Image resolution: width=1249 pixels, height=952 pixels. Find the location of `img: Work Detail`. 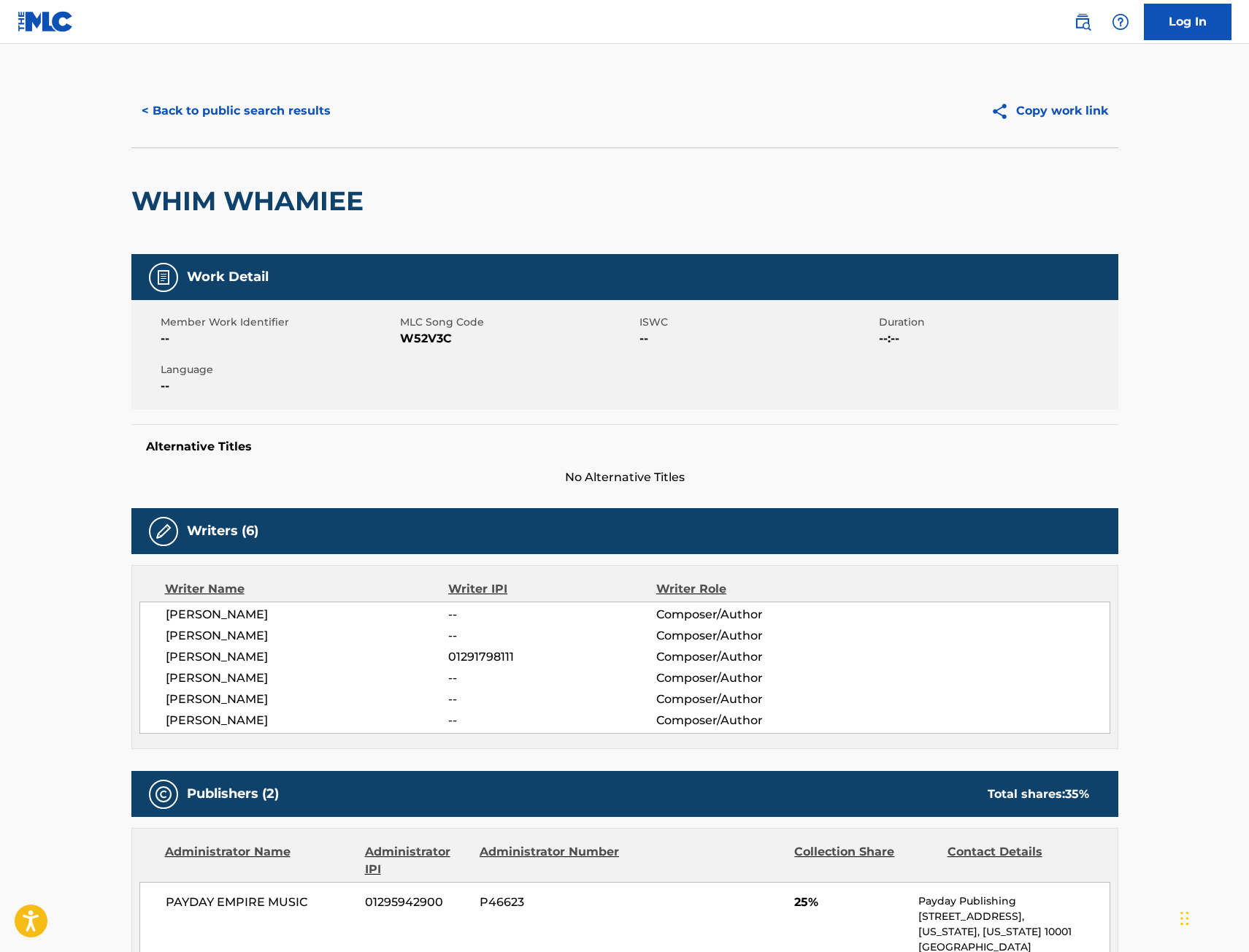

img: Work Detail is located at coordinates (163, 277).